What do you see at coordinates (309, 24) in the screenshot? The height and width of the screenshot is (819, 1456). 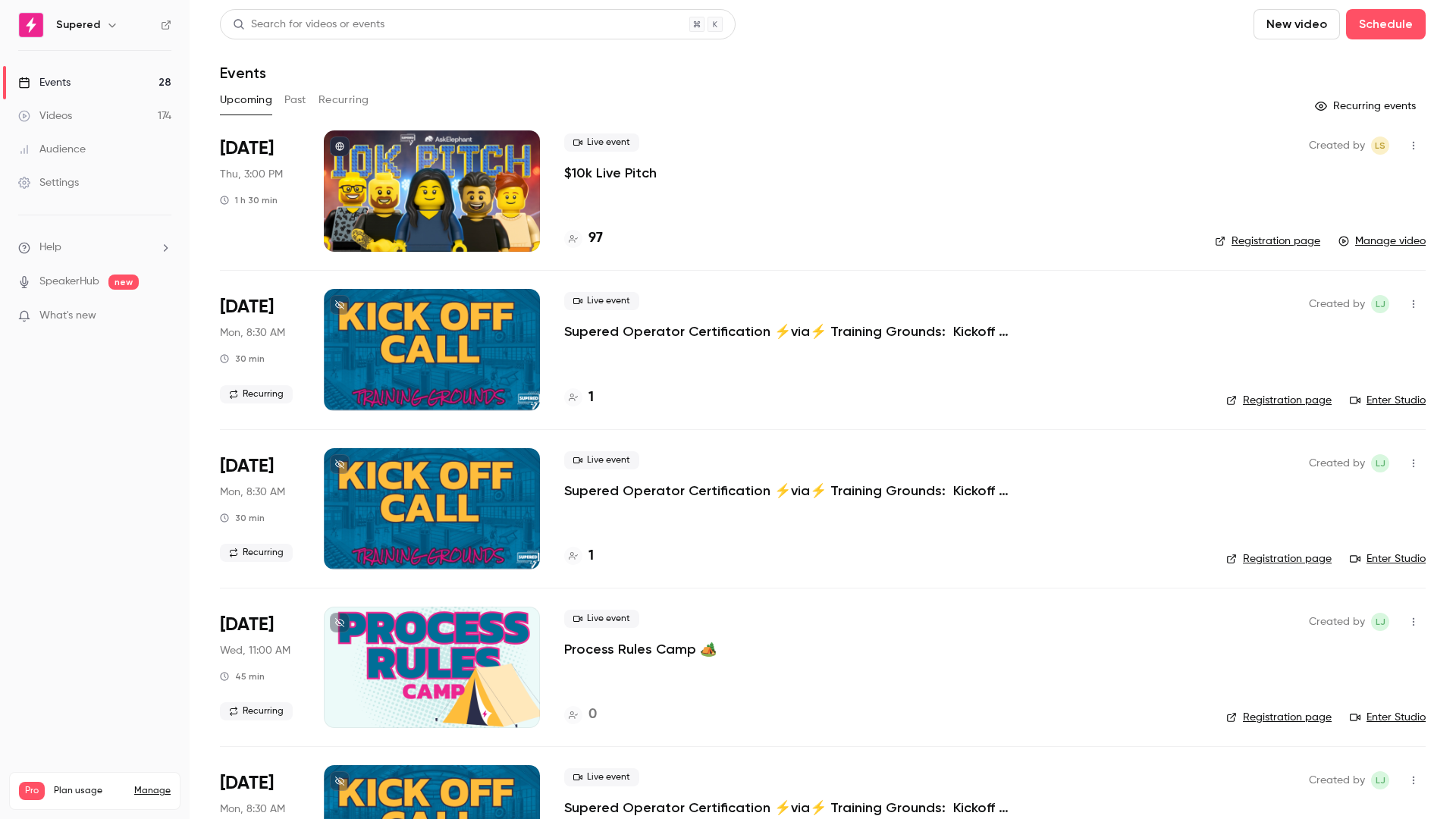 I see `div: Search for videos or events` at bounding box center [309, 24].